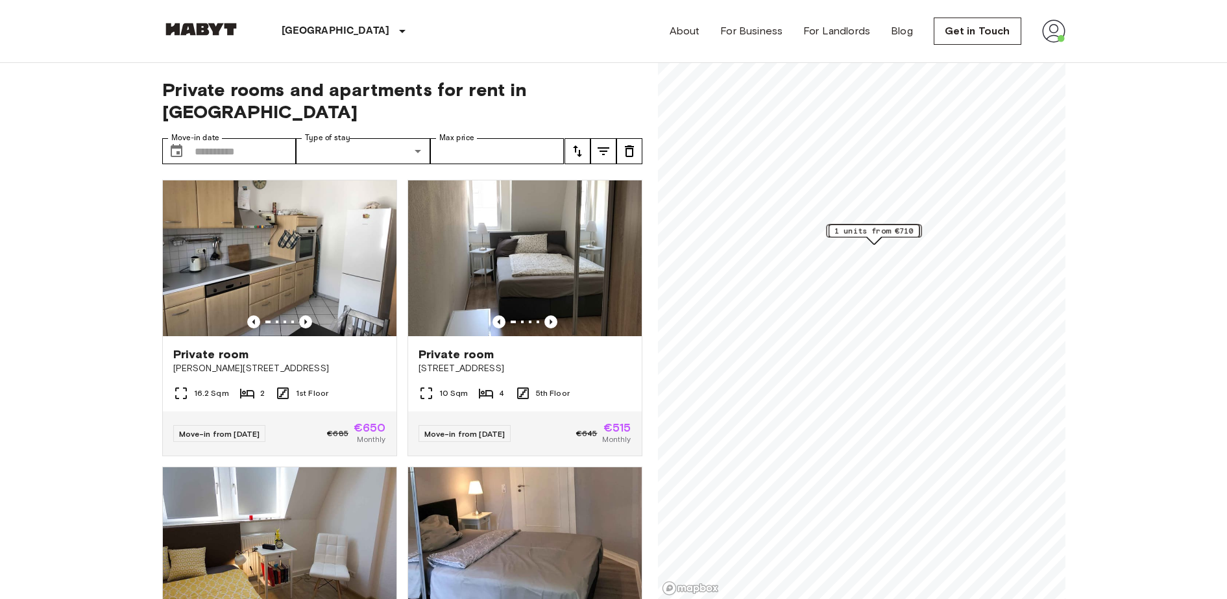 Image resolution: width=1227 pixels, height=599 pixels. What do you see at coordinates (751, 31) in the screenshot?
I see `a: For Business` at bounding box center [751, 31].